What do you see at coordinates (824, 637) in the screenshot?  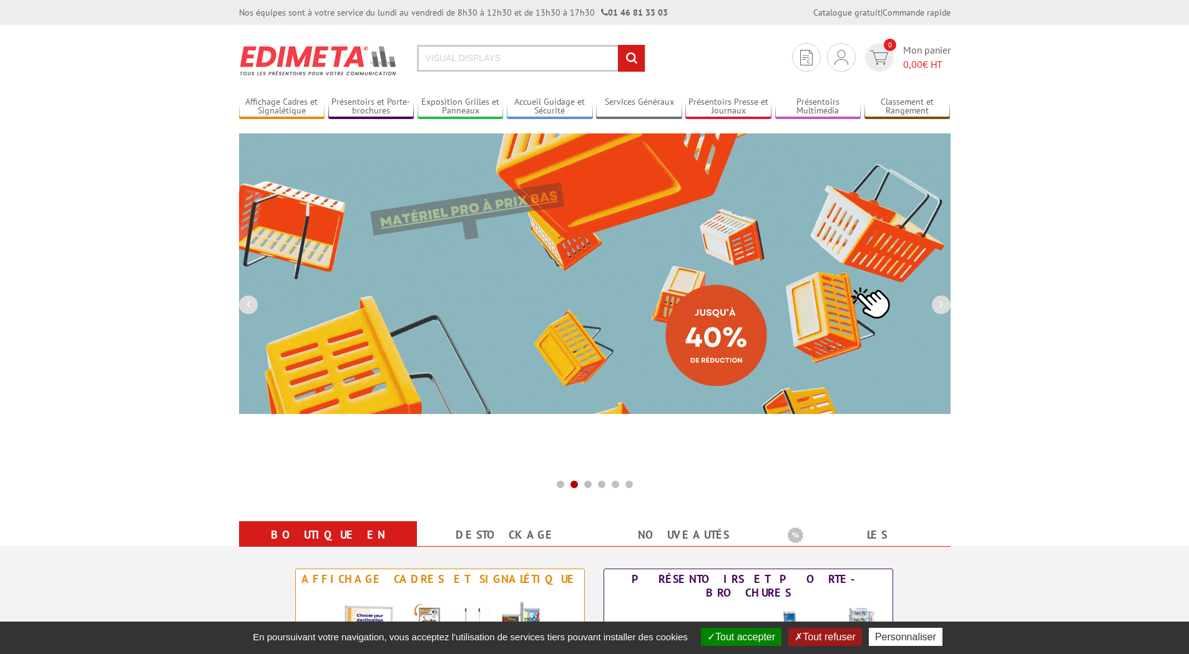 I see `button: Tout refuser` at bounding box center [824, 637].